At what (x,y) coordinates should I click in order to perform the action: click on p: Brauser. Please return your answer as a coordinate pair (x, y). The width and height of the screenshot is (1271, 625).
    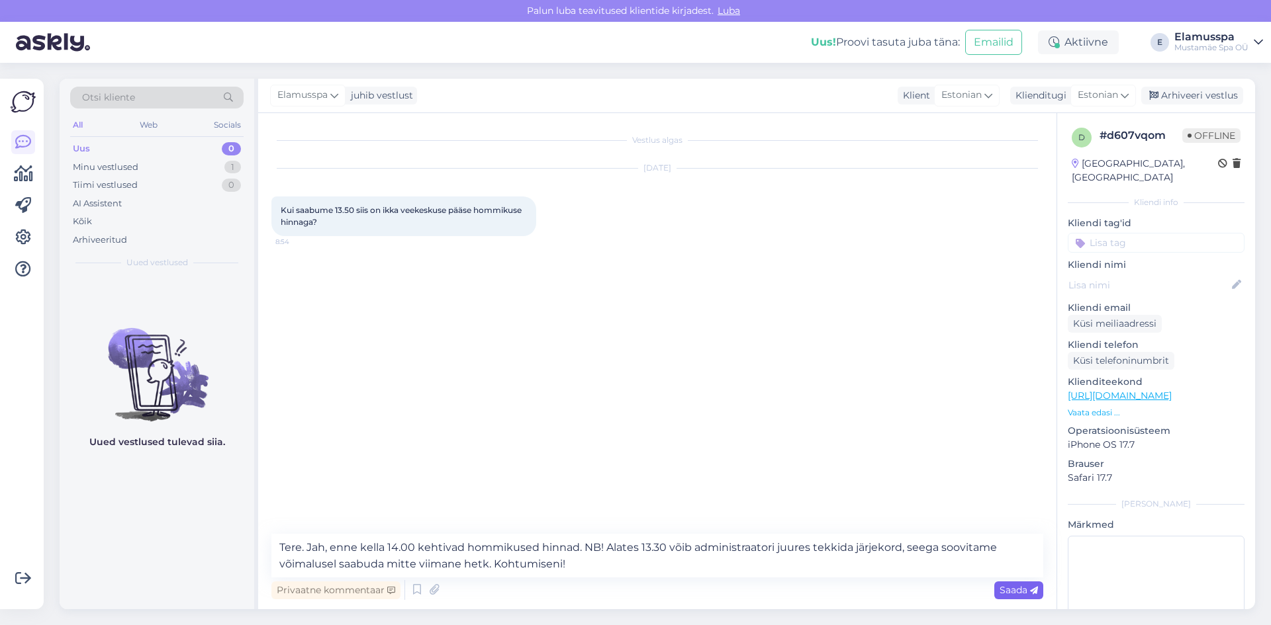
    Looking at the image, I should click on (1155, 464).